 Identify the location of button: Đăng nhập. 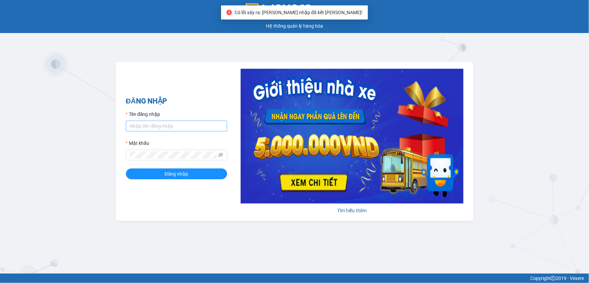
(176, 174).